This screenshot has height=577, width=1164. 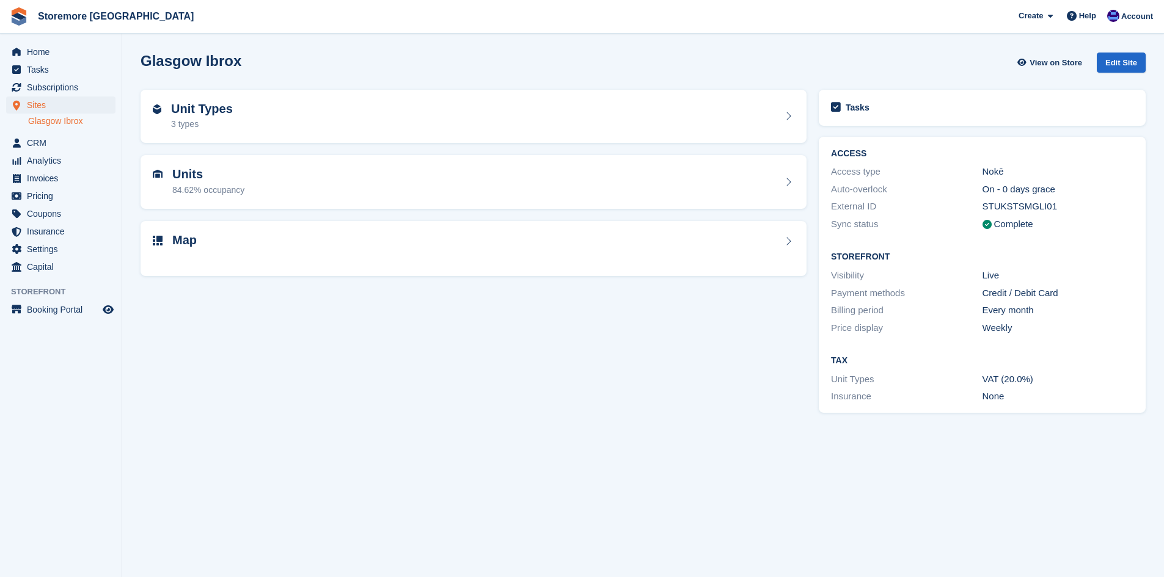 I want to click on span: Pricing, so click(x=64, y=196).